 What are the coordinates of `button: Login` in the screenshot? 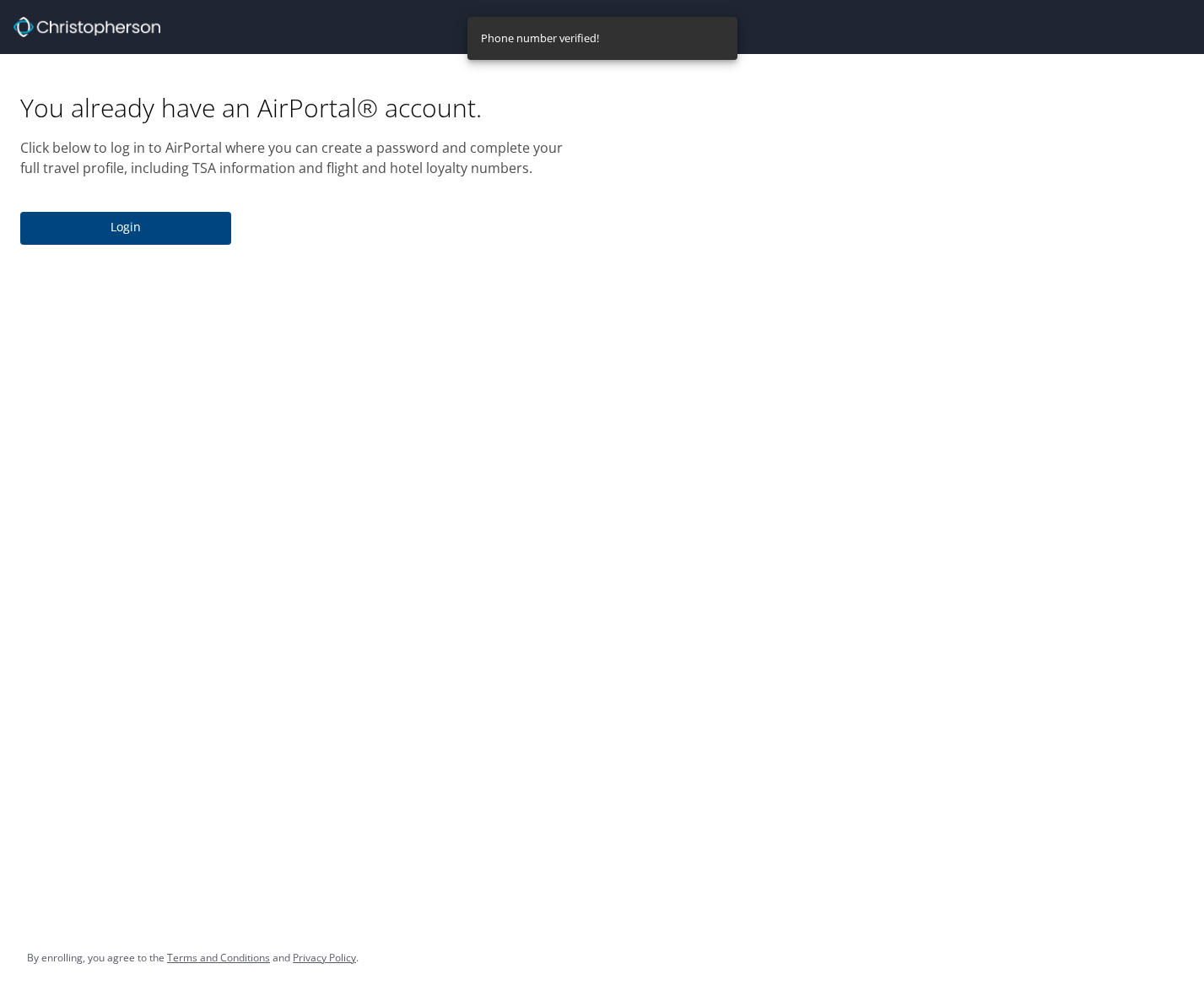 It's located at (125, 228).